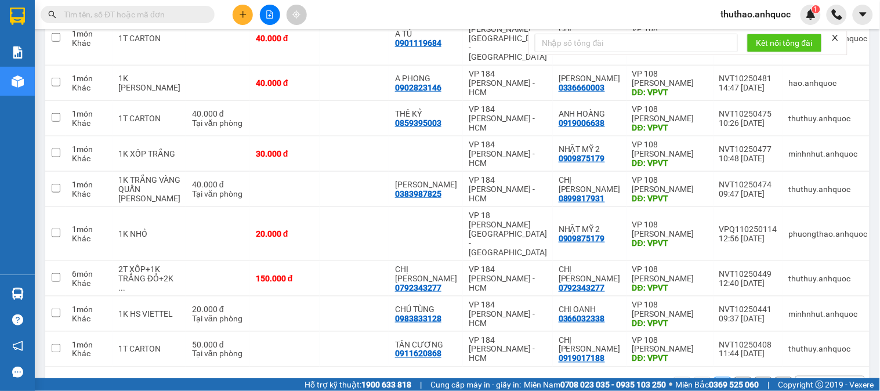 This screenshot has width=880, height=391. I want to click on div: A TÚ, so click(426, 34).